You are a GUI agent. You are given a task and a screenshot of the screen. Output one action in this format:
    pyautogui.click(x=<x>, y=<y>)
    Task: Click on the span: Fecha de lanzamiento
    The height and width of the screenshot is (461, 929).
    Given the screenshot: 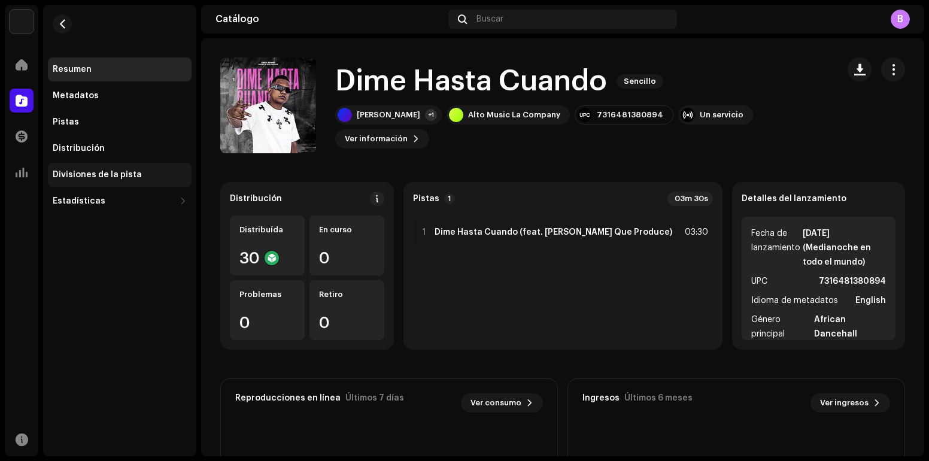 What is the action you would take?
    pyautogui.click(x=776, y=248)
    